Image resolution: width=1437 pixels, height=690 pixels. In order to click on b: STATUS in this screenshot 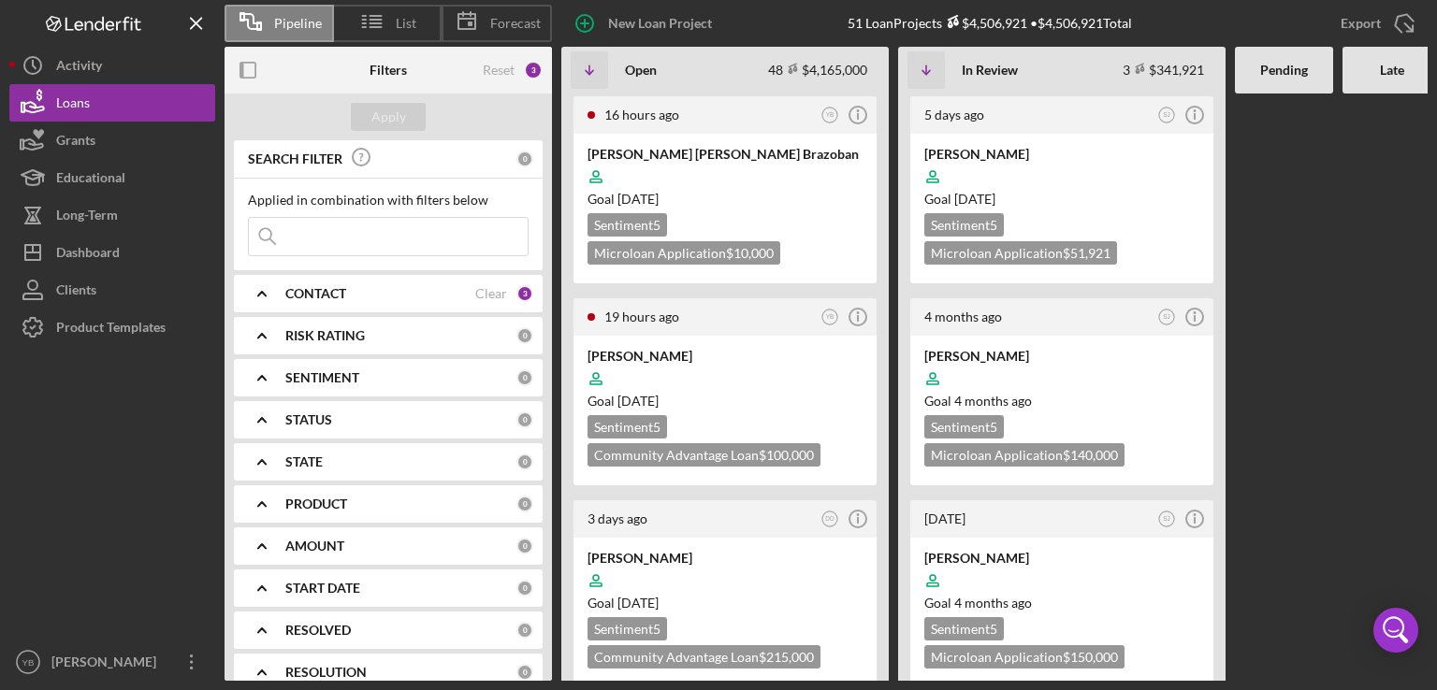, I will do `click(309, 420)`.